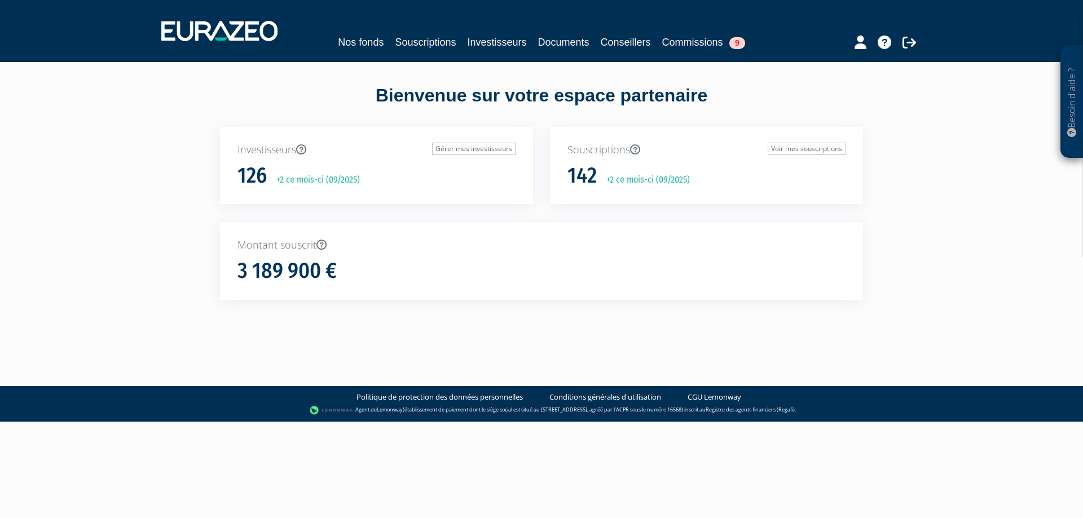  Describe the element at coordinates (425, 42) in the screenshot. I see `a: Souscriptions` at that location.